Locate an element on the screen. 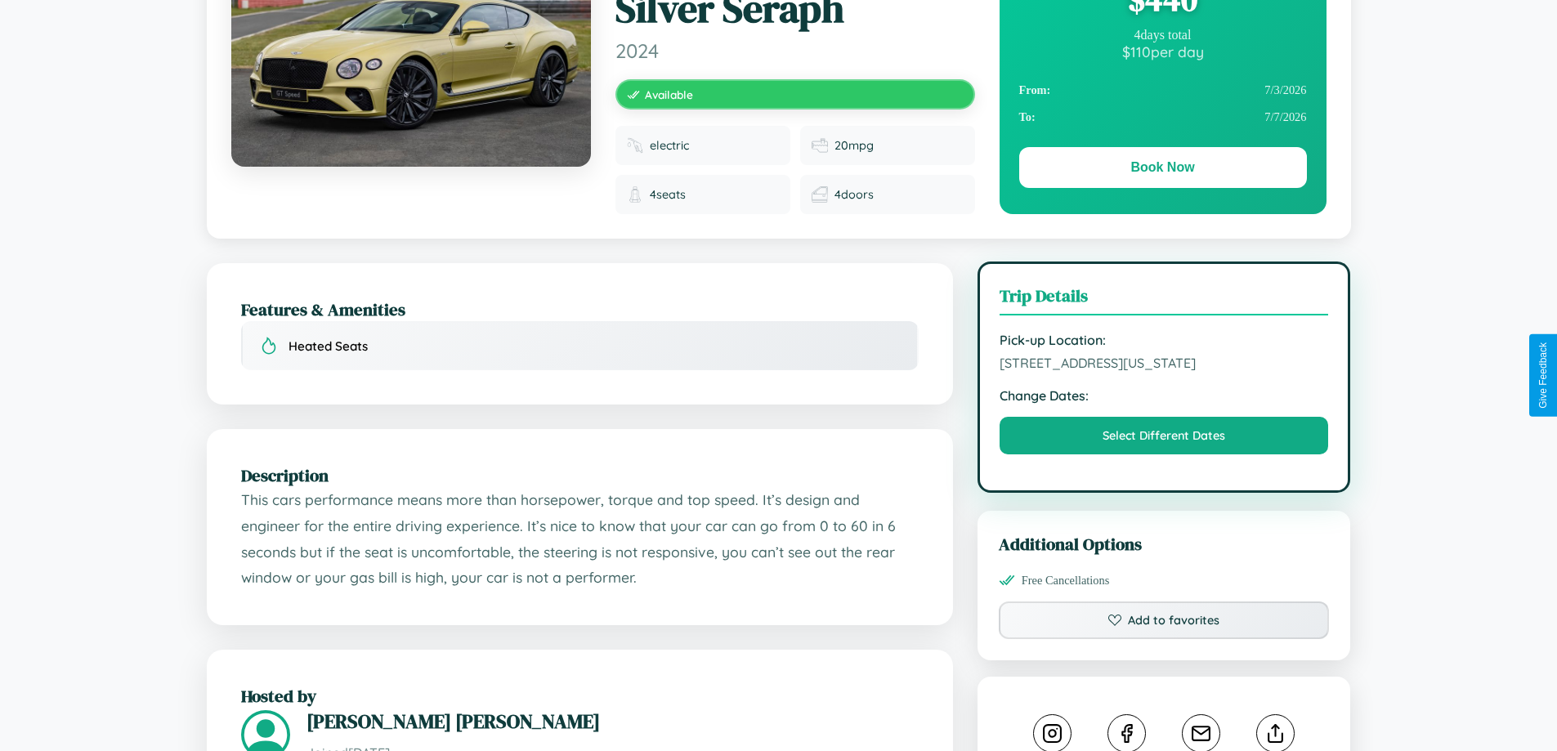 This screenshot has height=751, width=1557. strong: Change Dates: is located at coordinates (1164, 396).